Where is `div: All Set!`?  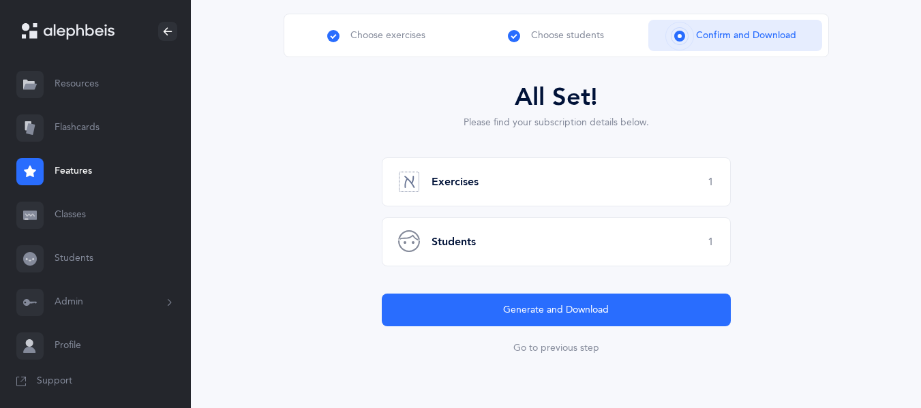 div: All Set! is located at coordinates (556, 97).